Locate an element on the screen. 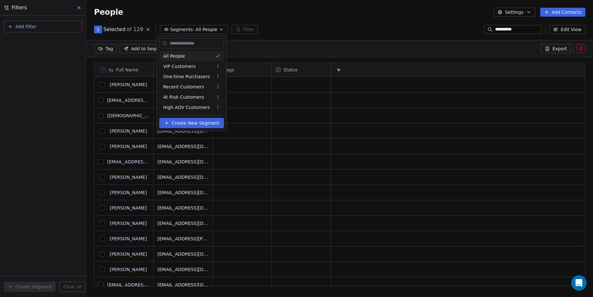 The image size is (593, 297). span: One-time Purchasers is located at coordinates (186, 76).